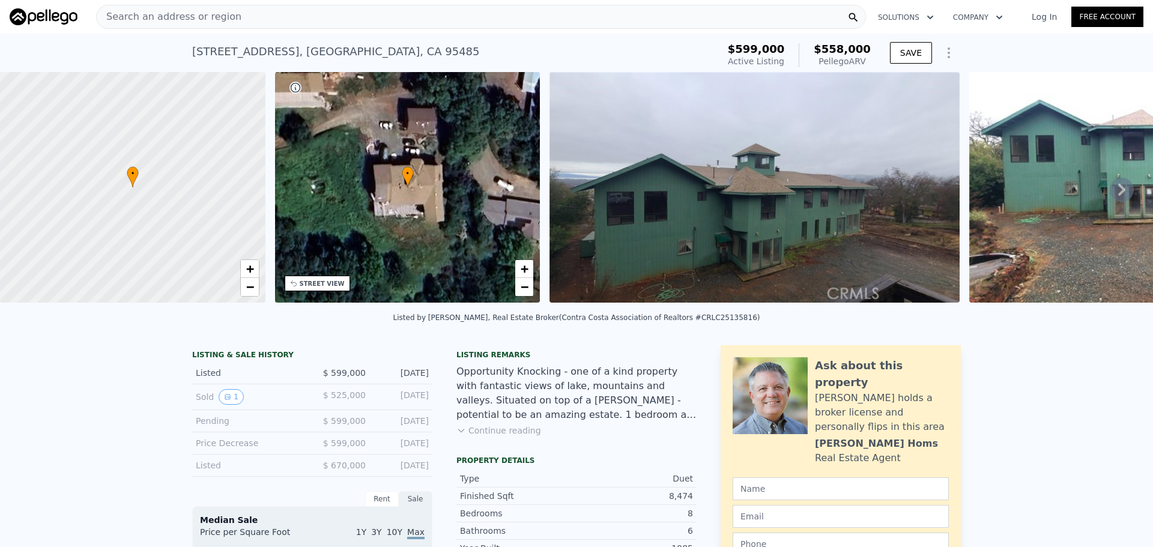  Describe the element at coordinates (635, 496) in the screenshot. I see `div: 8,474` at that location.